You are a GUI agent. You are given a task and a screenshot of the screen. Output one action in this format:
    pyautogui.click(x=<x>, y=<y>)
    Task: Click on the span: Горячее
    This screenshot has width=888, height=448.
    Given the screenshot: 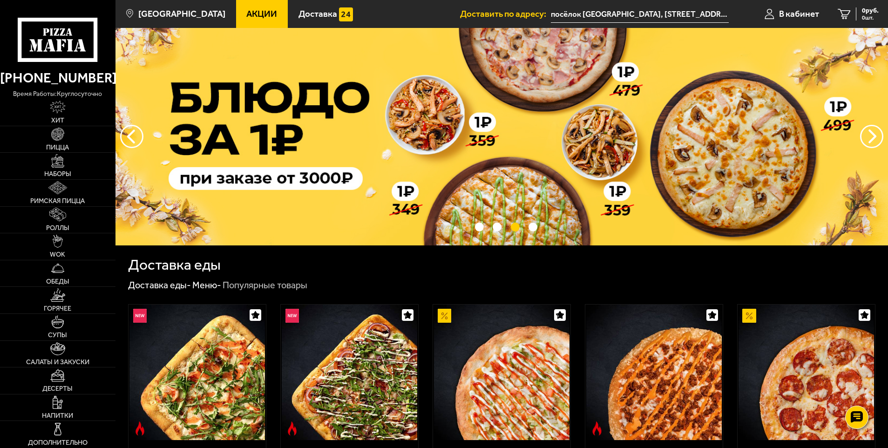 What is the action you would take?
    pyautogui.click(x=57, y=309)
    